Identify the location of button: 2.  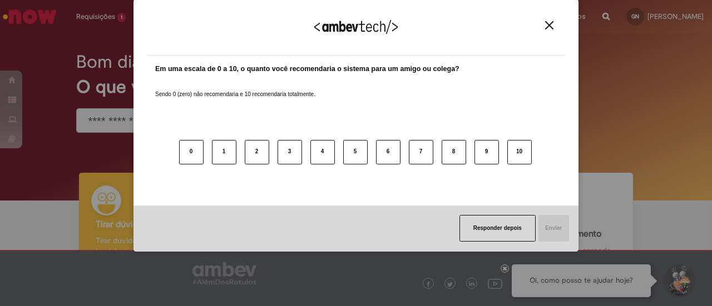
(257, 152).